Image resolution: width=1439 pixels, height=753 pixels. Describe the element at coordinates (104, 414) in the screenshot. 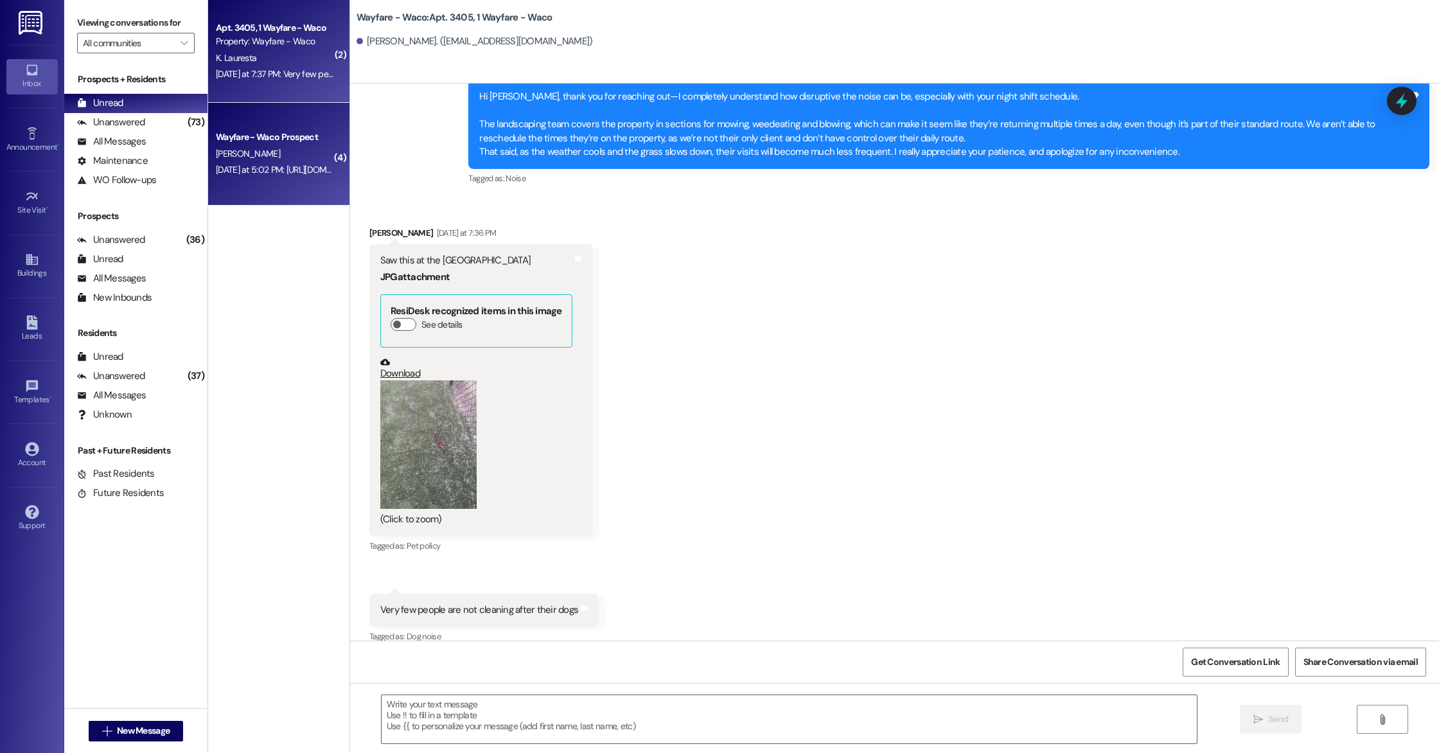

I see `div: Unknown` at that location.